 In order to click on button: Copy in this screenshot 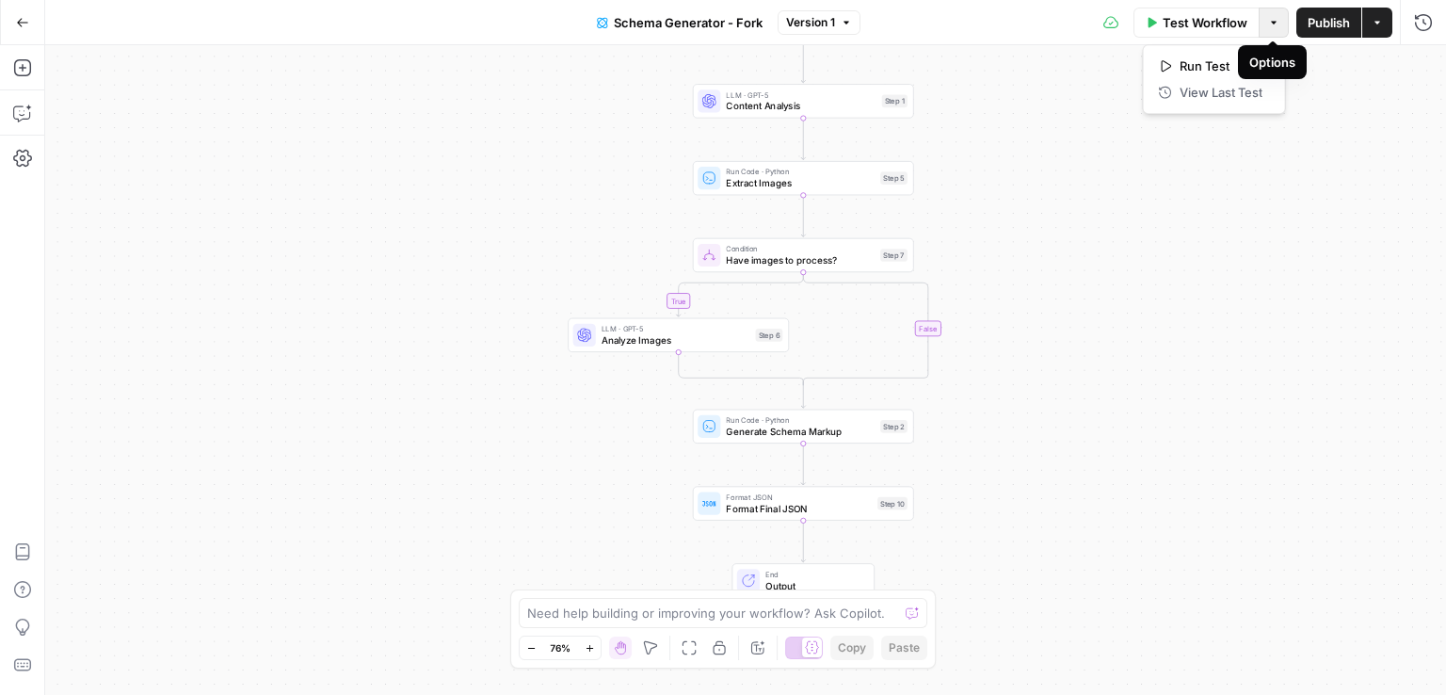, I will do `click(852, 648)`.